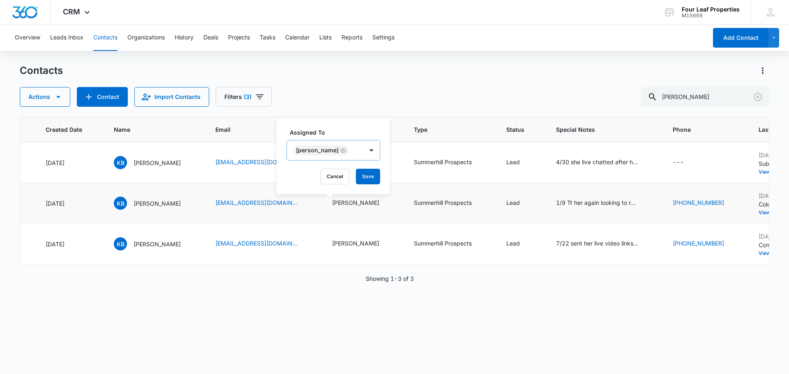 The height and width of the screenshot is (374, 789). Describe the element at coordinates (336, 132) in the screenshot. I see `label: Assigned To` at that location.